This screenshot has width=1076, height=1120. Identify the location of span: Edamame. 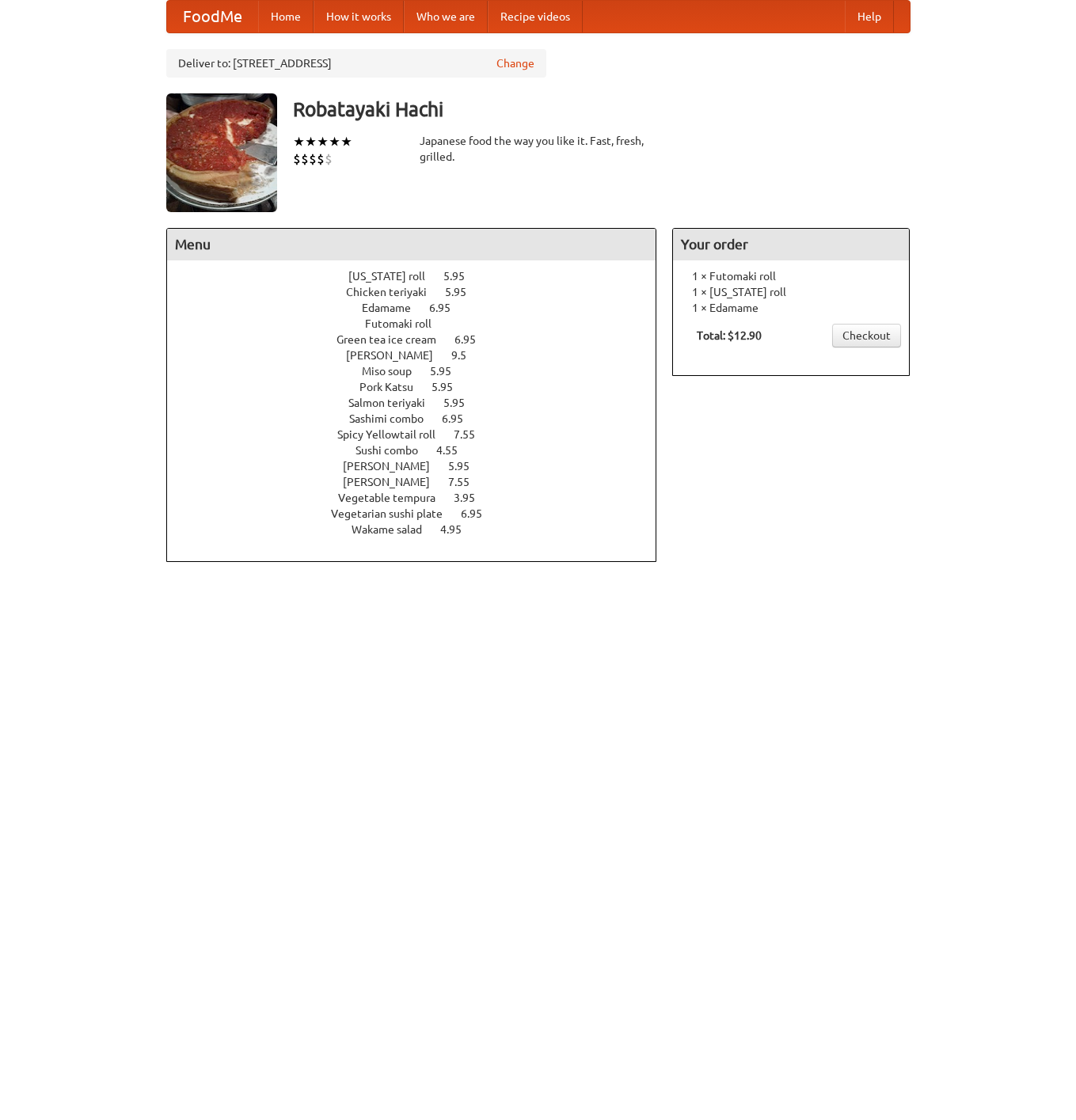
(394, 308).